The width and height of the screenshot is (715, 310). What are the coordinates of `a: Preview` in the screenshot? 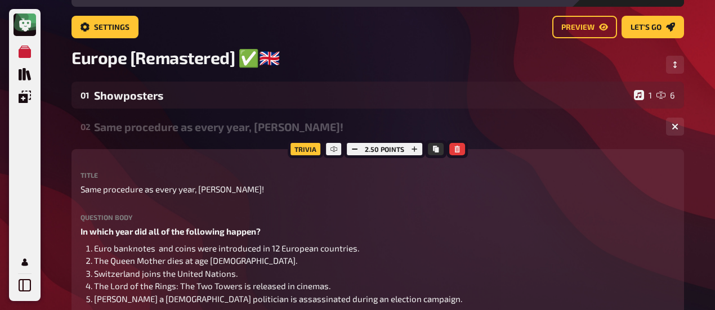 It's located at (584, 27).